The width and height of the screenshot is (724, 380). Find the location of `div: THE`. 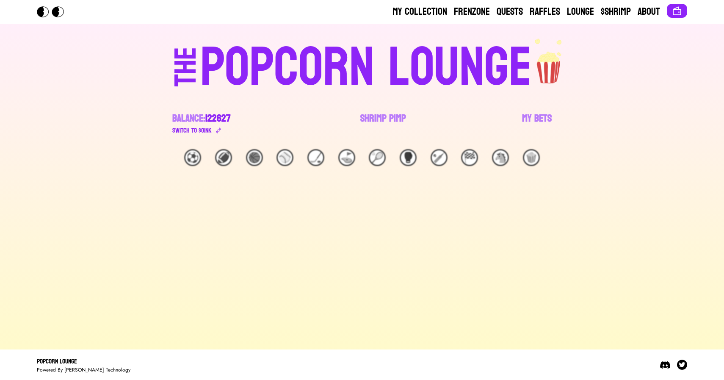

div: THE is located at coordinates (186, 75).